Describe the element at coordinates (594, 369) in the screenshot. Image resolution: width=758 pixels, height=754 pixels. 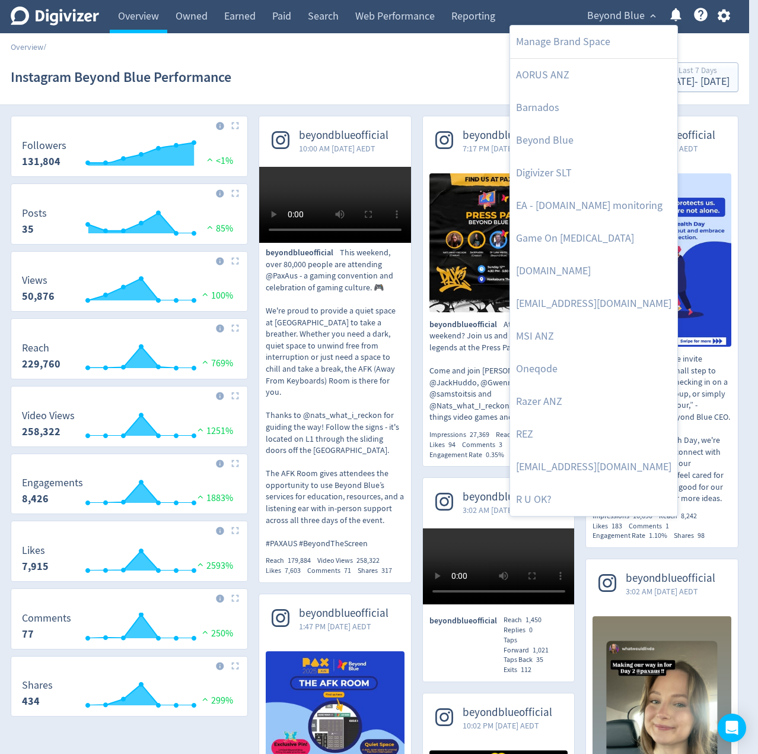
I see `a: Oneqode` at that location.